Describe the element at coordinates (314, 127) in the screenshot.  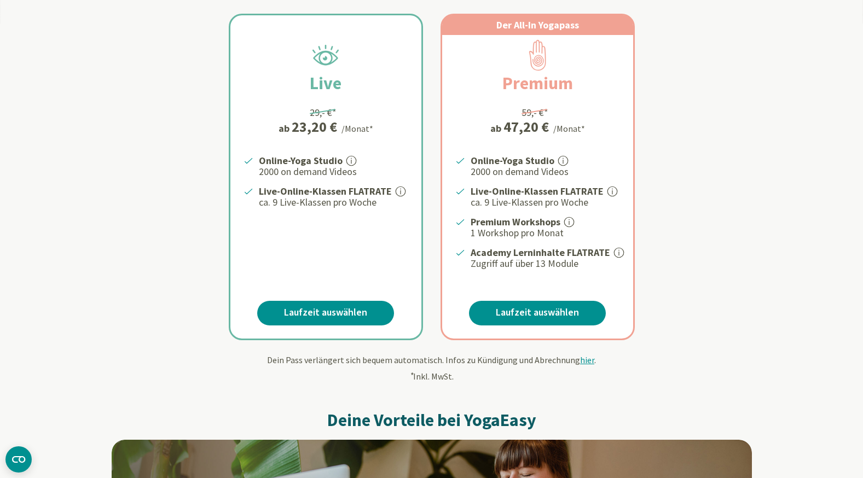
I see `div: 23,20 €` at that location.